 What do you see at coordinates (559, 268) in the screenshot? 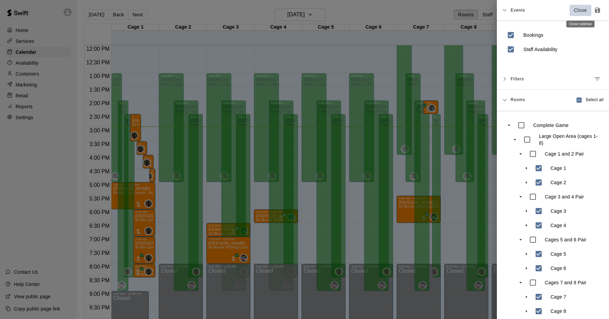
I see `p: Cage 6` at bounding box center [559, 268].